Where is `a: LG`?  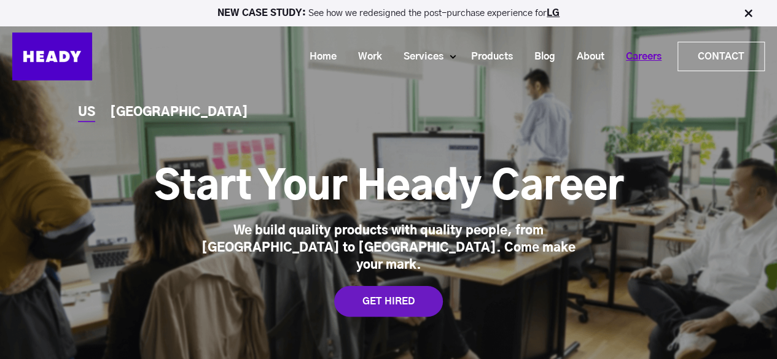
a: LG is located at coordinates (553, 13).